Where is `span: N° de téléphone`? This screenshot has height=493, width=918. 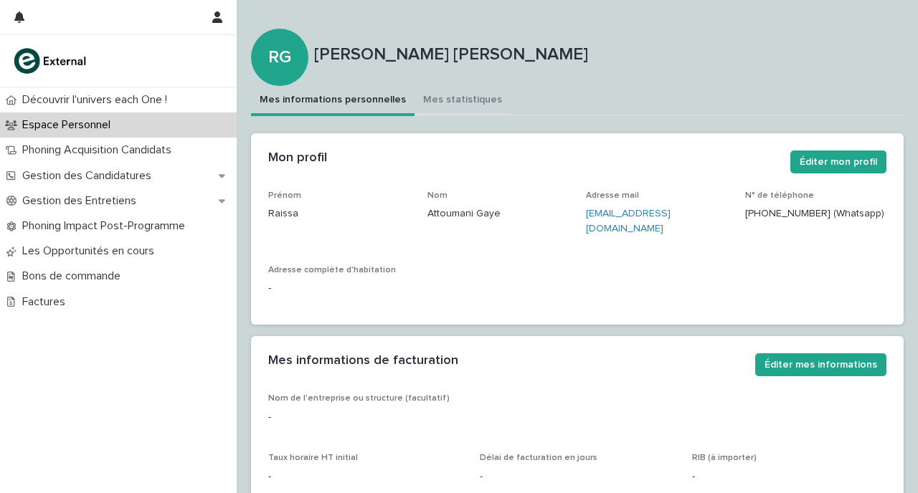 span: N° de téléphone is located at coordinates (779, 196).